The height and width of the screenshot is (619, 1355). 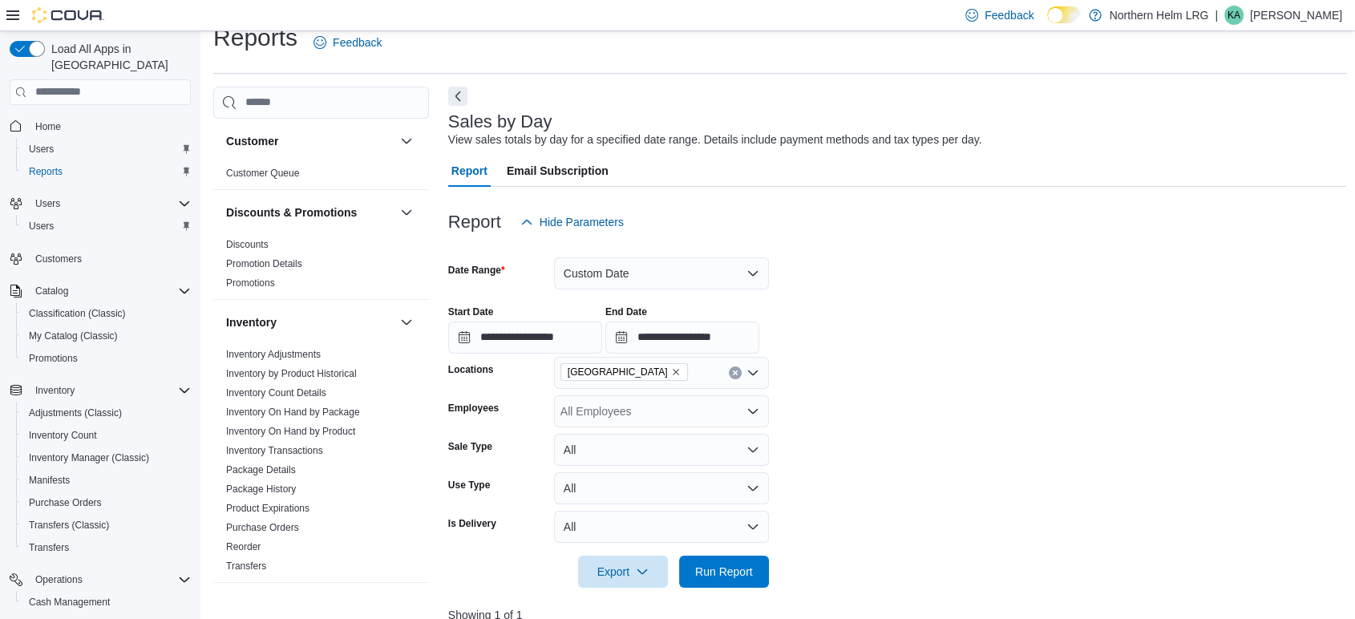 I want to click on label: Start Date, so click(x=471, y=312).